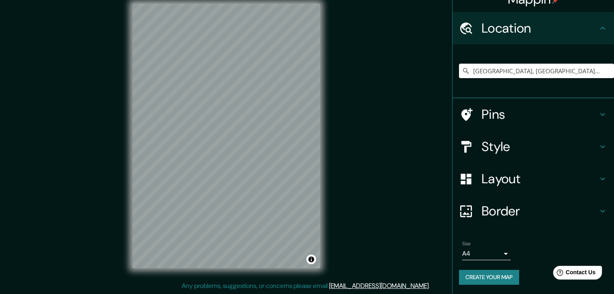 The image size is (614, 294). I want to click on label: Size, so click(466, 244).